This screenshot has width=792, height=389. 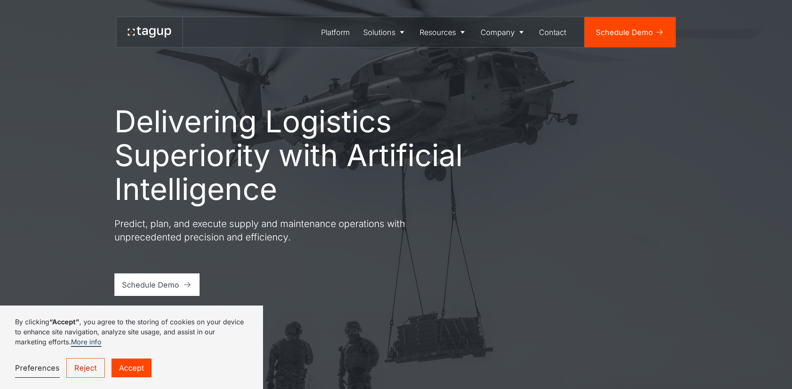 What do you see at coordinates (444, 32) in the screenshot?
I see `a: Resources` at bounding box center [444, 32].